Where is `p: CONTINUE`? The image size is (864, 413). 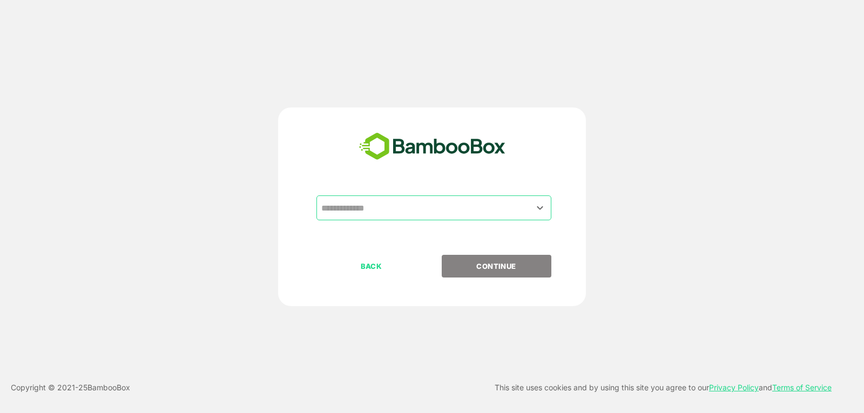 p: CONTINUE is located at coordinates (496, 266).